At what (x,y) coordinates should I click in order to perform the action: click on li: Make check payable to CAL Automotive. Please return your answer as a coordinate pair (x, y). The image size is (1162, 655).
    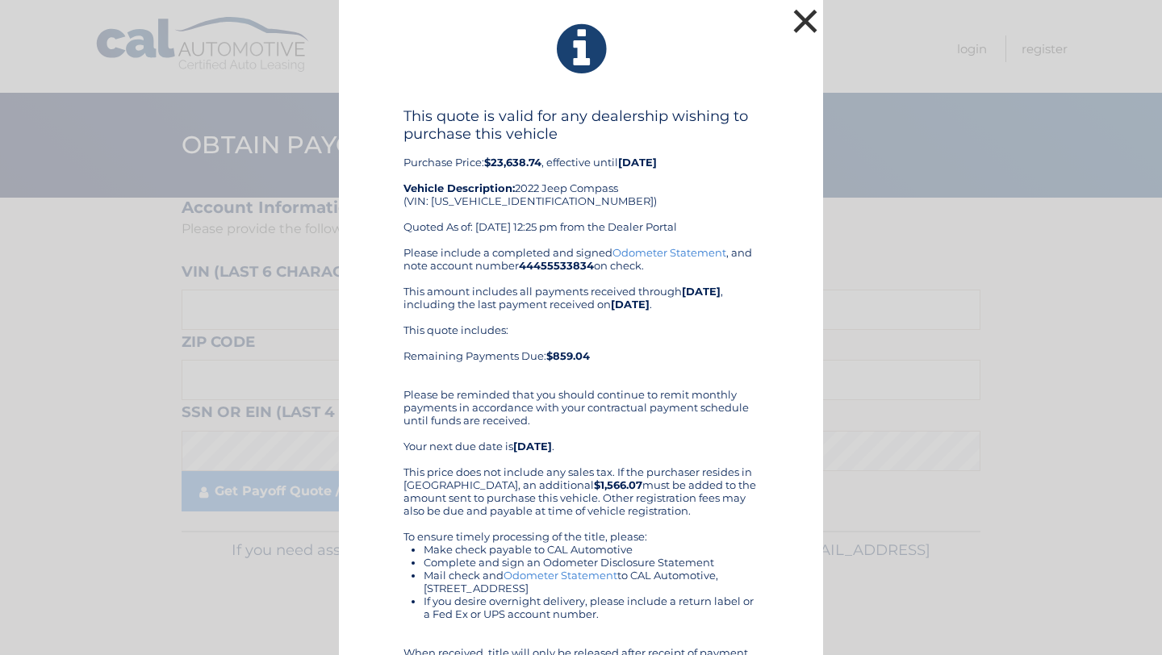
    Looking at the image, I should click on (591, 550).